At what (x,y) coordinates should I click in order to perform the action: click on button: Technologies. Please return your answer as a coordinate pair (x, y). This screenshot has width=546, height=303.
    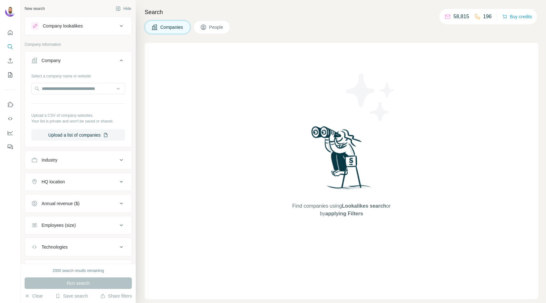
    Looking at the image, I should click on (78, 247).